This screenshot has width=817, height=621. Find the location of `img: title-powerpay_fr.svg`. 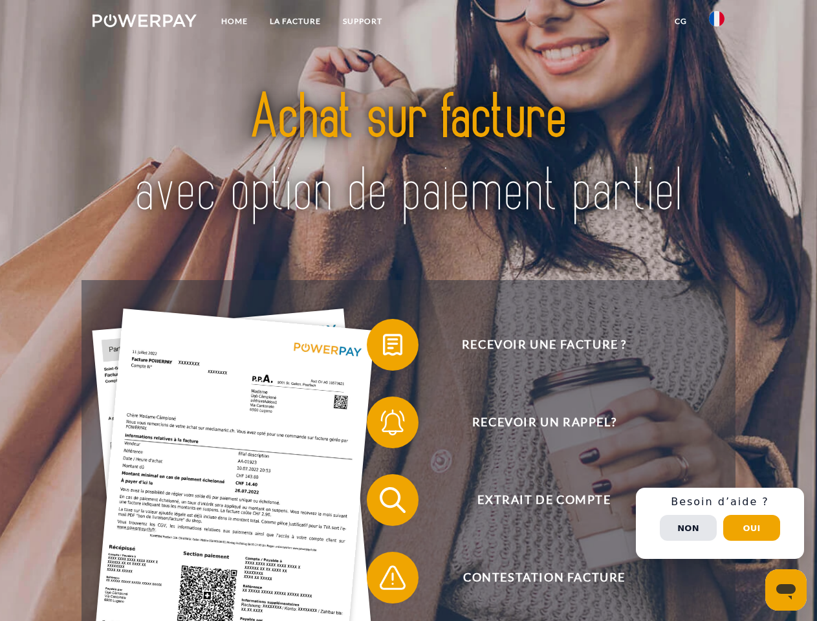

img: title-powerpay_fr.svg is located at coordinates (408, 155).